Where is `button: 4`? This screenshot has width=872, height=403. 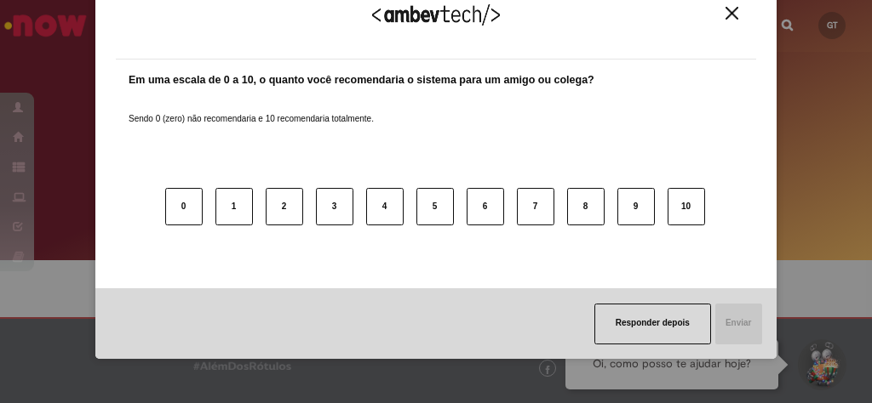 button: 4 is located at coordinates (385, 207).